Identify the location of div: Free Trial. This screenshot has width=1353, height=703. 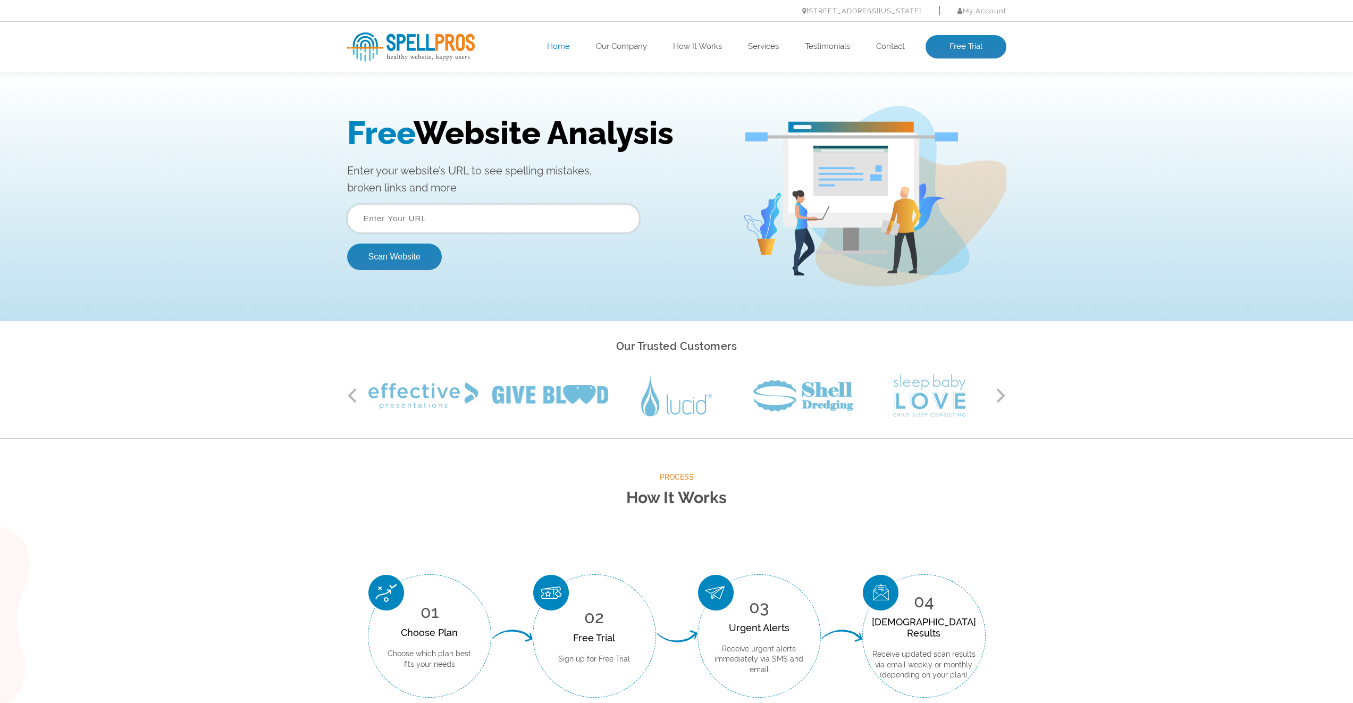
(594, 637).